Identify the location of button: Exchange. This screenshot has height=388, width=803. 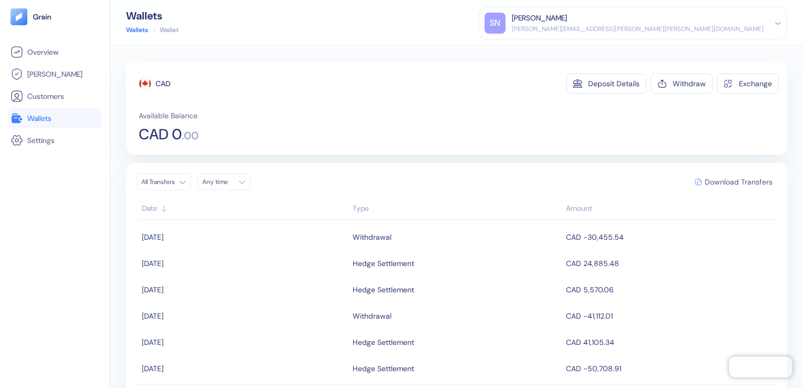
(748, 84).